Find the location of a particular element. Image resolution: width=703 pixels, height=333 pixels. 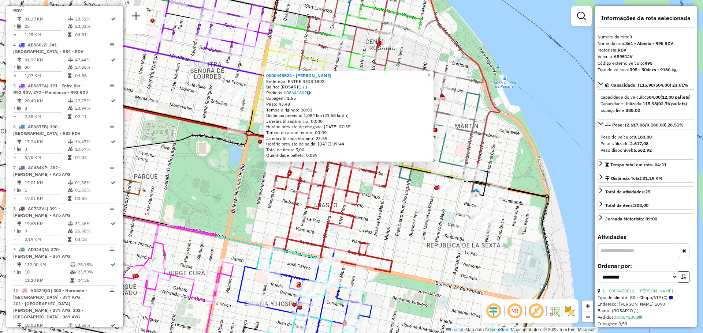

strong: 6.562,92 is located at coordinates (642, 150).